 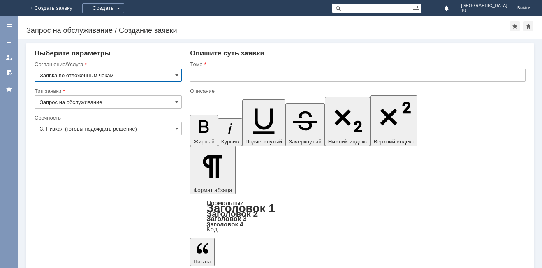 I want to click on a: Заголовок 4, so click(x=225, y=224).